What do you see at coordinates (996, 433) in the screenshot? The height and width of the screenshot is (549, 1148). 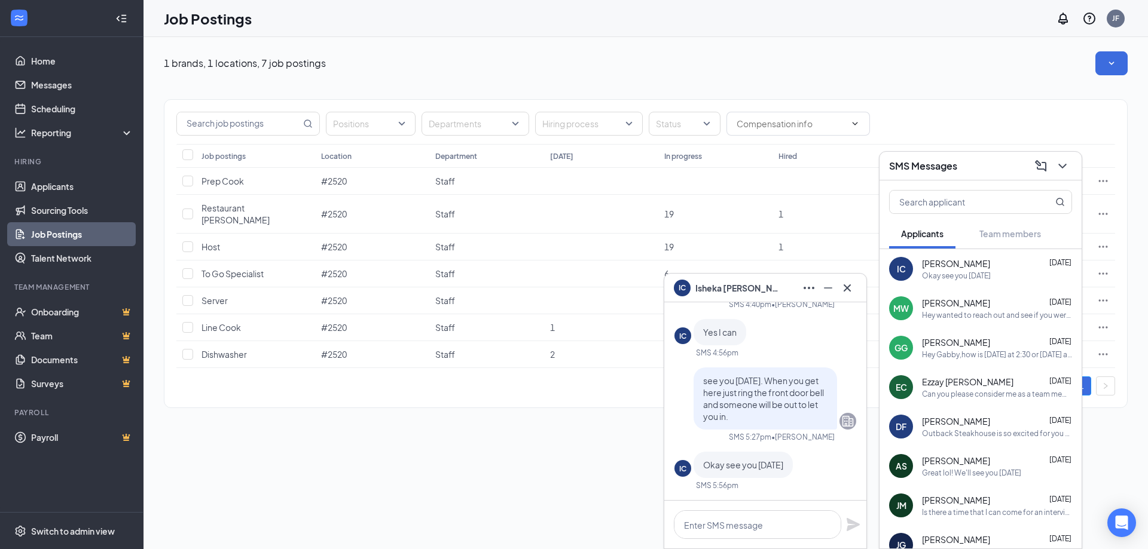 I see `div: Outback Steakhouse is so excited for you to join our team! Do you know anyone else who might be i...` at bounding box center [996, 433].